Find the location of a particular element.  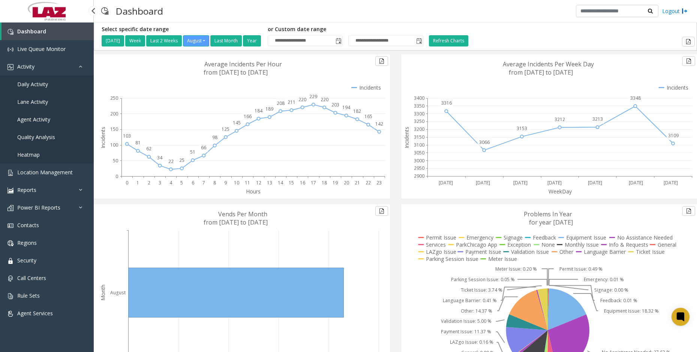

span: Regions is located at coordinates (27, 243).